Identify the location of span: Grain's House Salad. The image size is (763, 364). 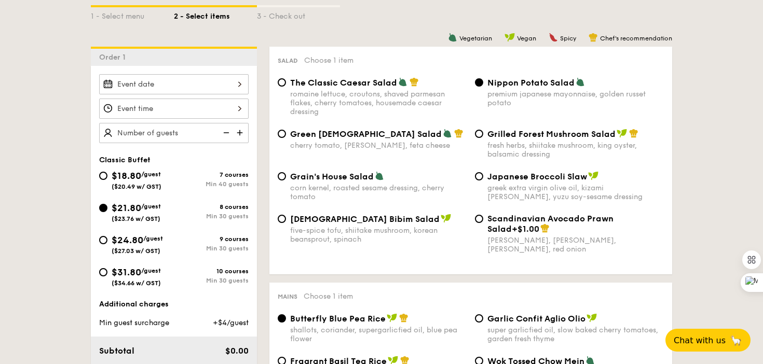
(332, 176).